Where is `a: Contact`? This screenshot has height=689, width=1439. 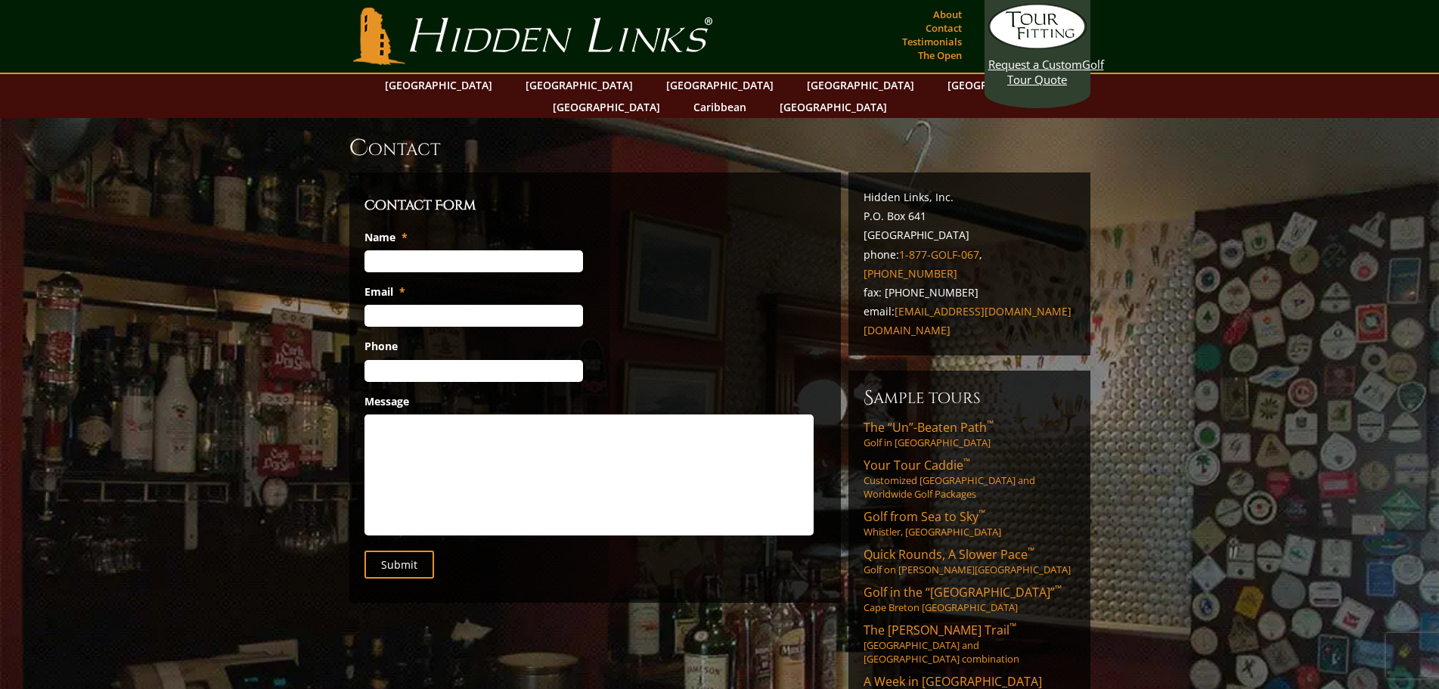
a: Contact is located at coordinates (944, 28).